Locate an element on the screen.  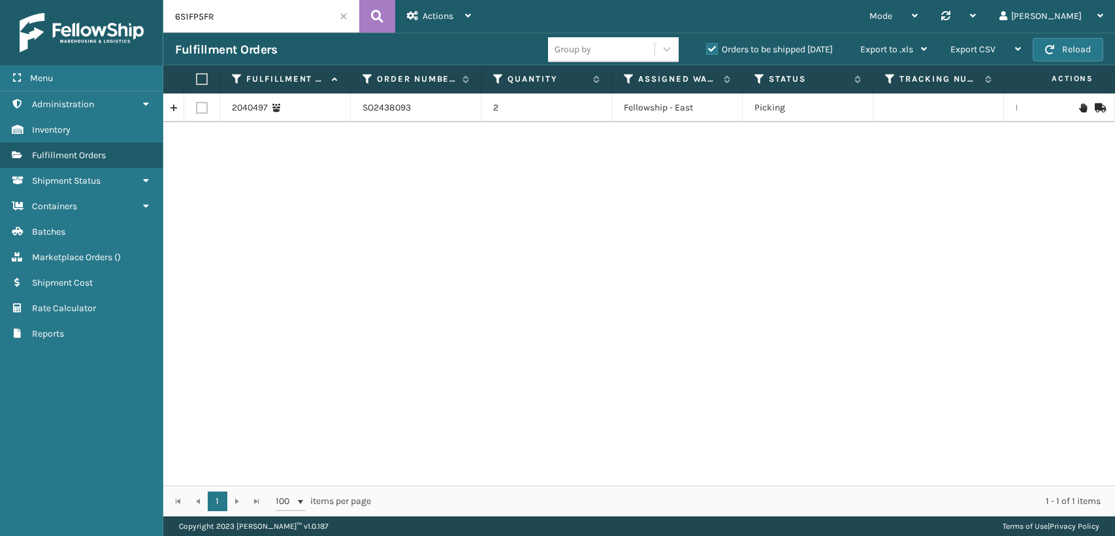
span: Marketplace Orders is located at coordinates (72, 257).